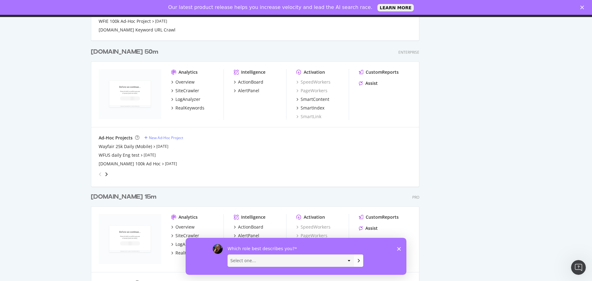  I want to click on img: www.wayfair.ca, so click(130, 239).